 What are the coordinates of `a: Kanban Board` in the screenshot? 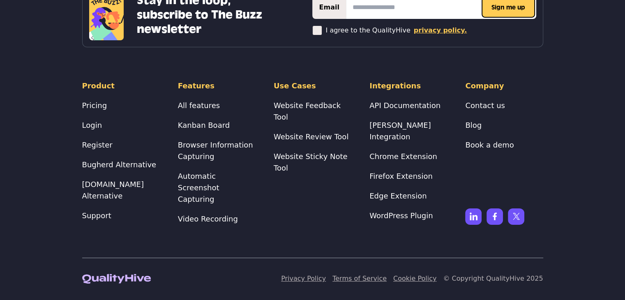 It's located at (204, 125).